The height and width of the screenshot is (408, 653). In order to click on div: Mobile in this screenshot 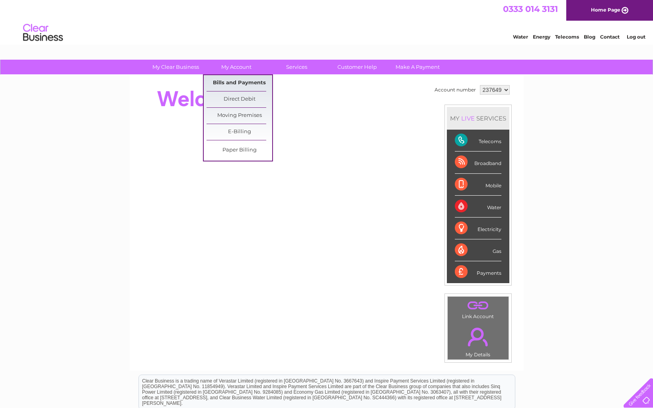, I will do `click(478, 185)`.